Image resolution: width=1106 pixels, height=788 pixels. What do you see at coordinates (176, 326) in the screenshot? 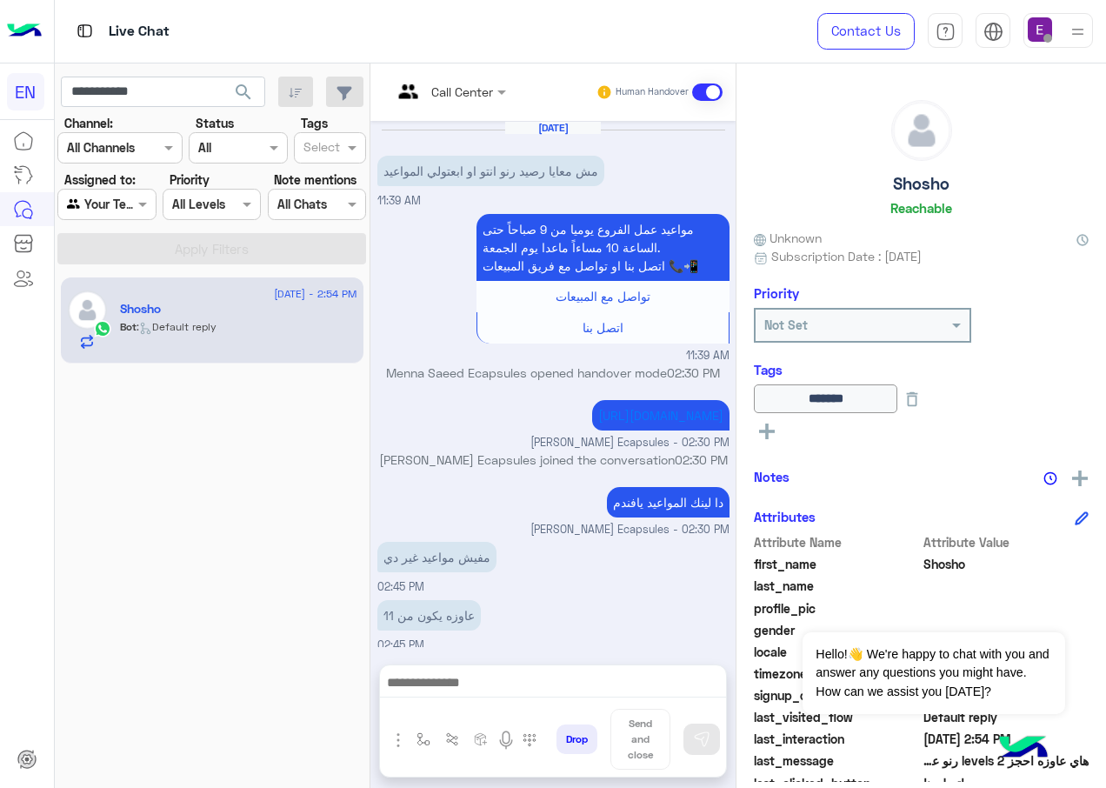
I see `span: : Default reply` at bounding box center [176, 326].